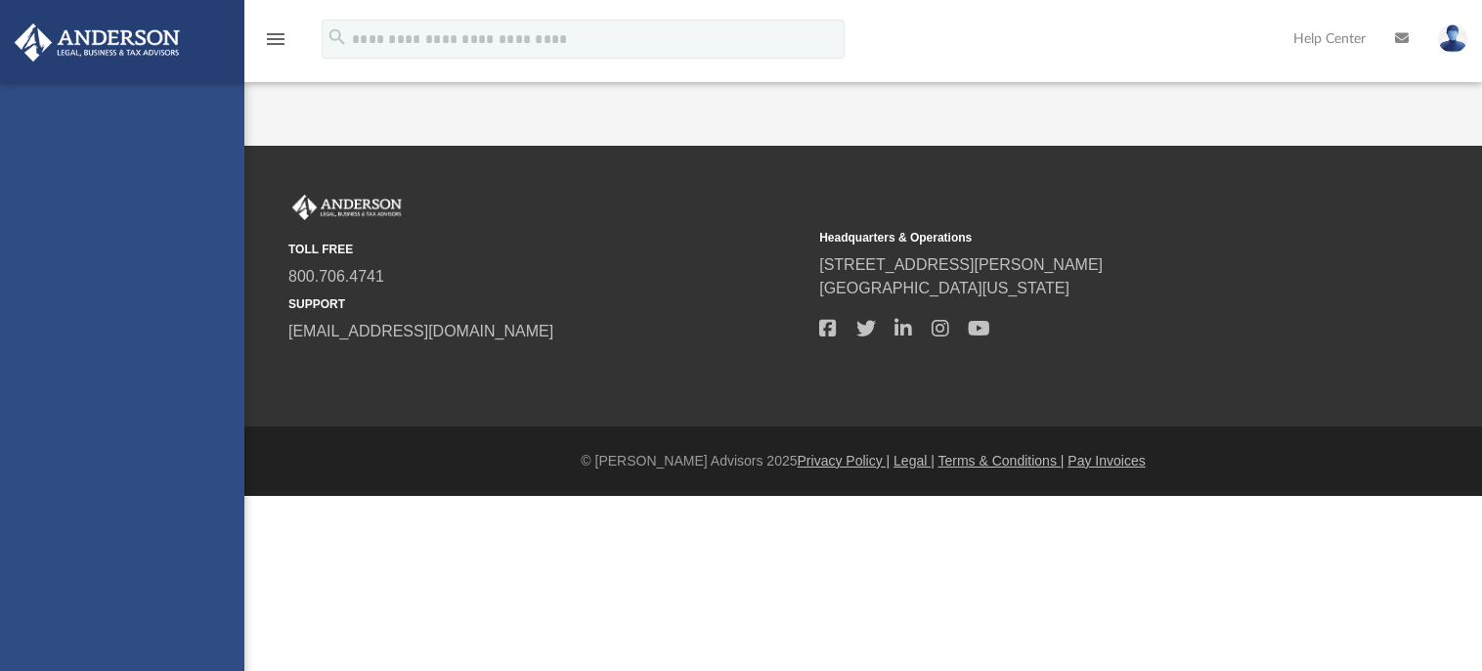  I want to click on img: User Pic, so click(1453, 38).